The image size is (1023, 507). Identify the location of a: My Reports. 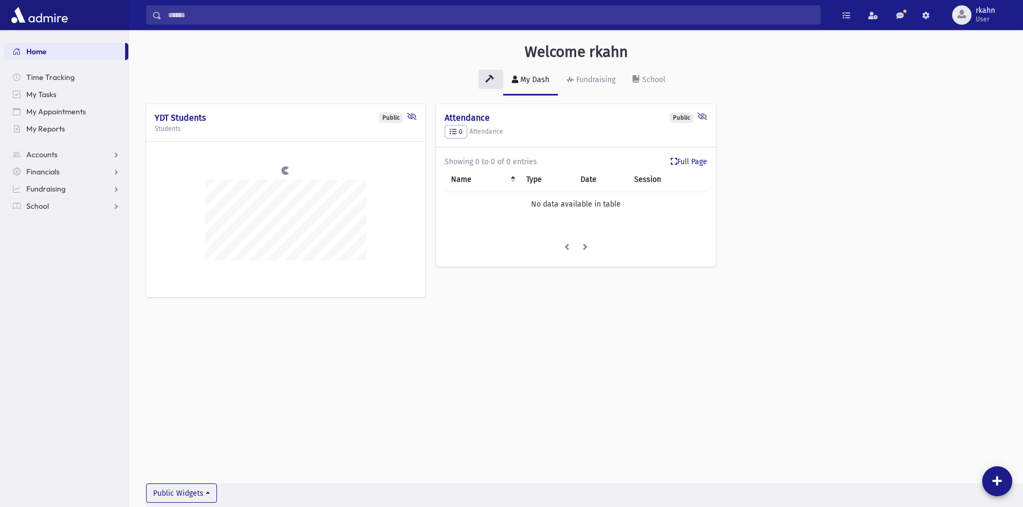
(66, 129).